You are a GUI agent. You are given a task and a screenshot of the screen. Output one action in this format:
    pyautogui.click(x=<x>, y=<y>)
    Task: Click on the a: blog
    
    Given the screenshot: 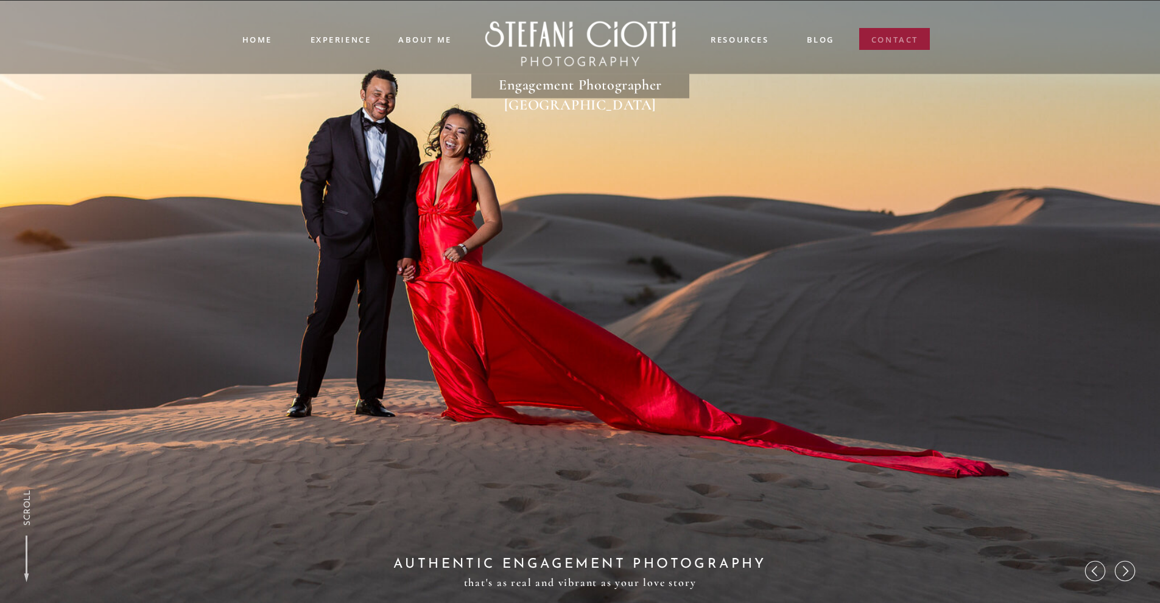 What is the action you would take?
    pyautogui.click(x=820, y=40)
    